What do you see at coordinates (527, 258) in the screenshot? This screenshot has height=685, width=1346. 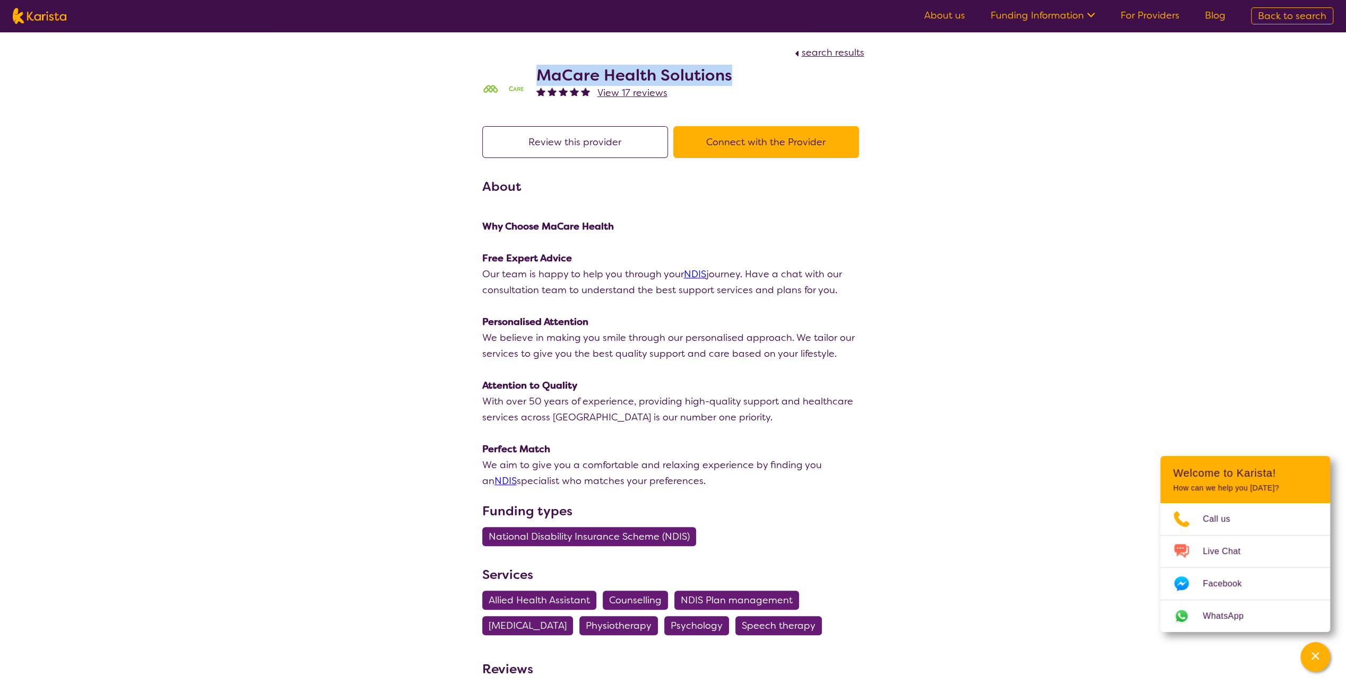 I see `strong: Free Expert Advice` at bounding box center [527, 258].